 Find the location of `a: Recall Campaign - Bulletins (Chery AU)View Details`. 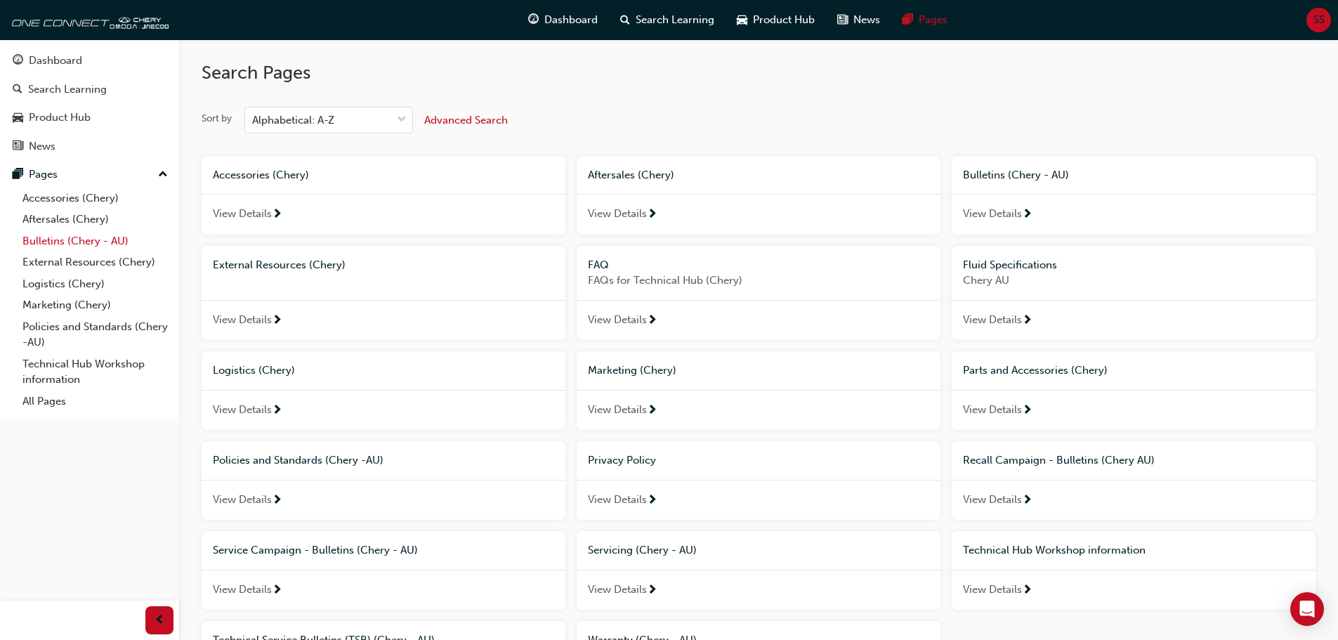

a: Recall Campaign - Bulletins (Chery AU)View Details is located at coordinates (1134, 481).